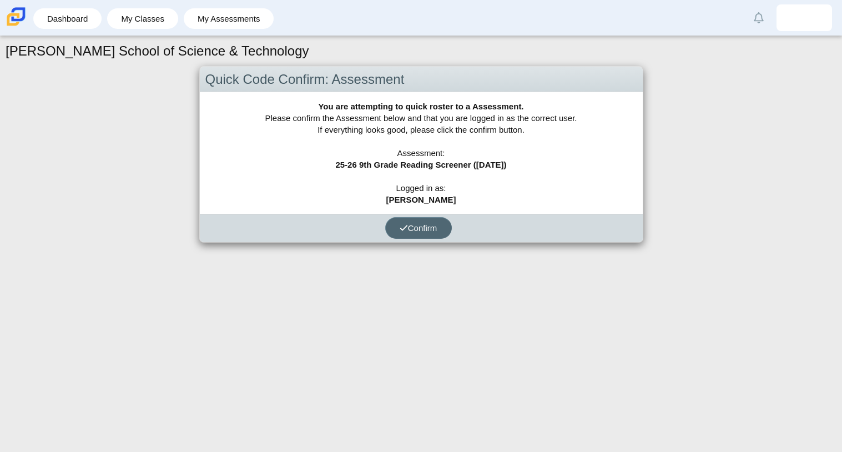 This screenshot has height=452, width=842. What do you see at coordinates (805, 18) in the screenshot?
I see `a: marzell.cannon.20D4qO` at bounding box center [805, 18].